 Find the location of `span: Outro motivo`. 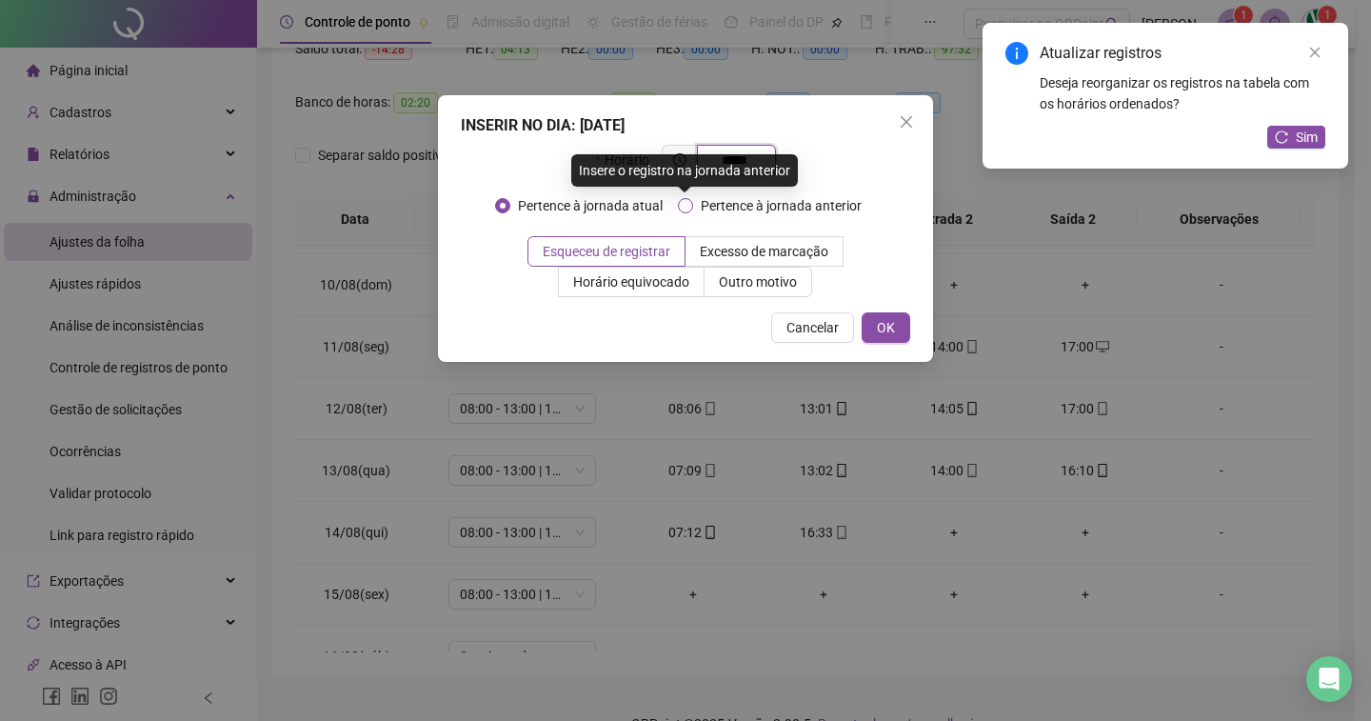

span: Outro motivo is located at coordinates (758, 282).